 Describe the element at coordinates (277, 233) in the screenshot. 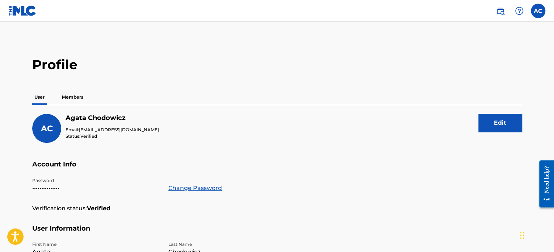

I see `h5: User Information` at that location.